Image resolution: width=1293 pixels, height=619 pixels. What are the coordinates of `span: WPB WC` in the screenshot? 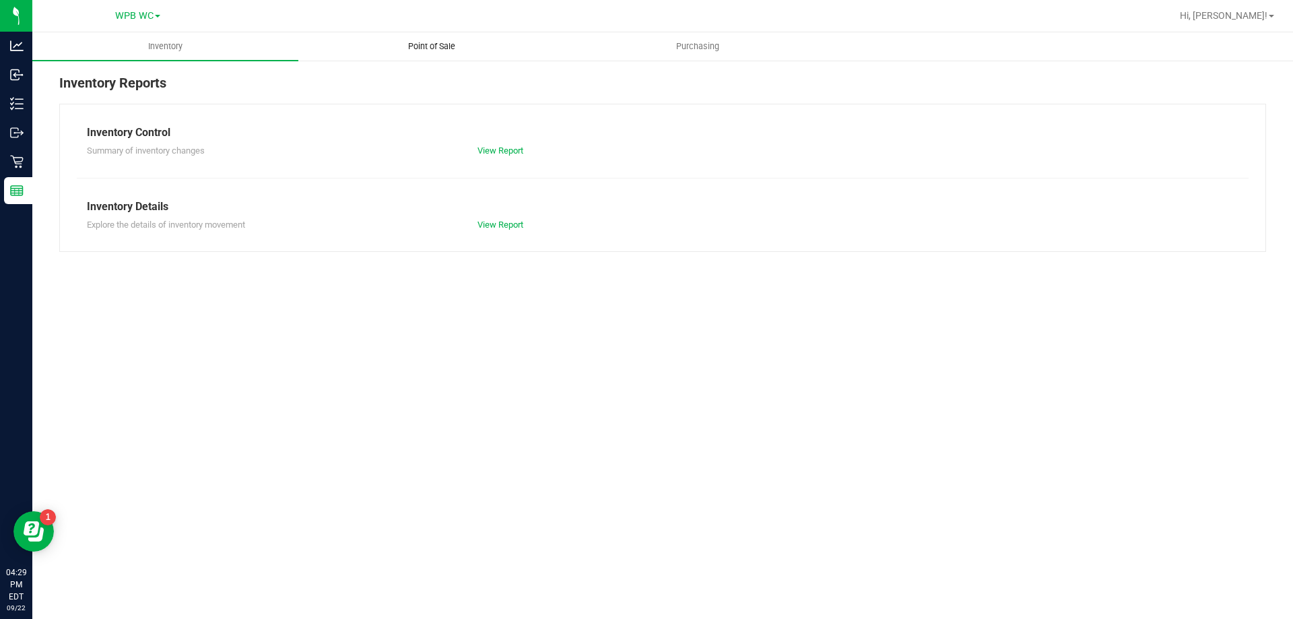 It's located at (134, 15).